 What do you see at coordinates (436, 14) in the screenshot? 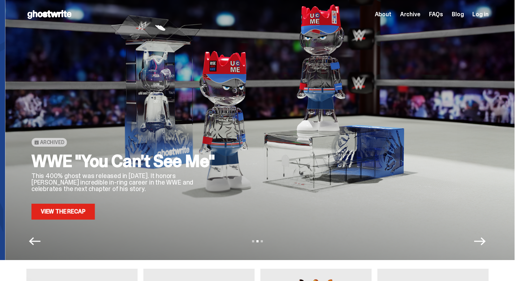
I see `span: FAQs` at bounding box center [436, 14].